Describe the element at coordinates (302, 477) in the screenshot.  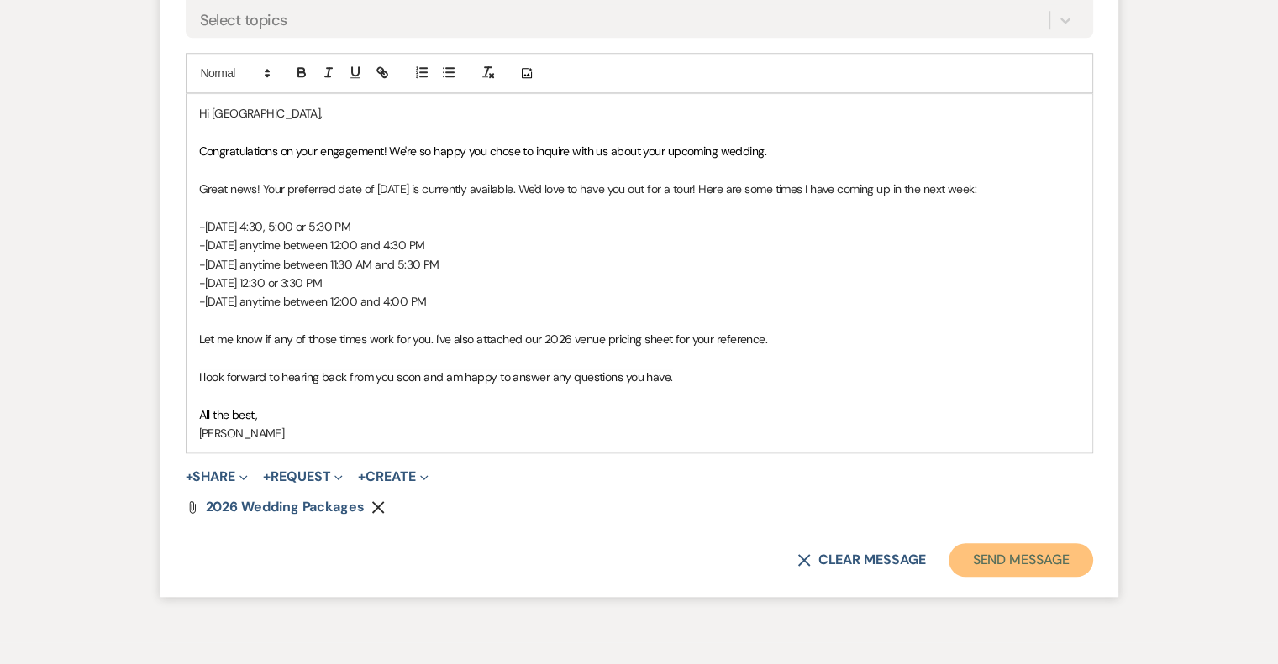
I see `button: Request` at that location.